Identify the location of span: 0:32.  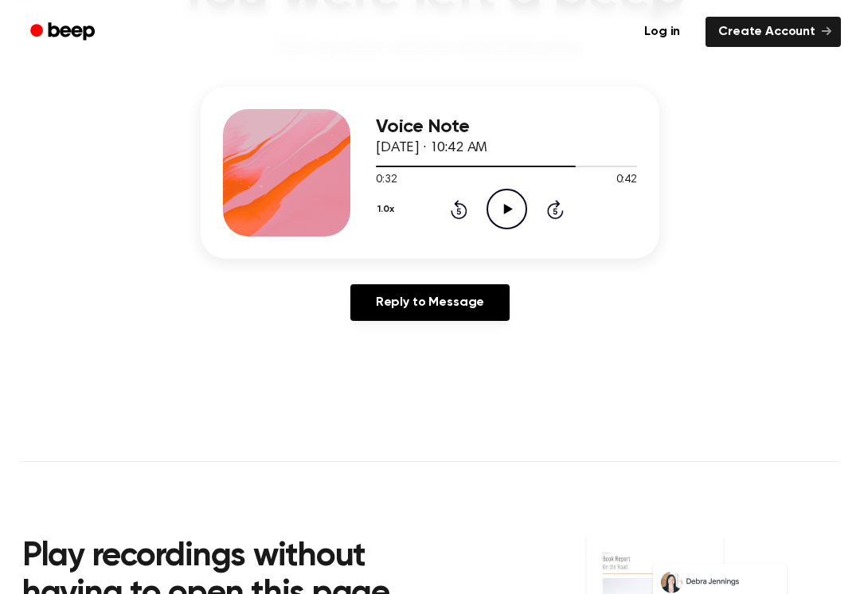
(386, 180).